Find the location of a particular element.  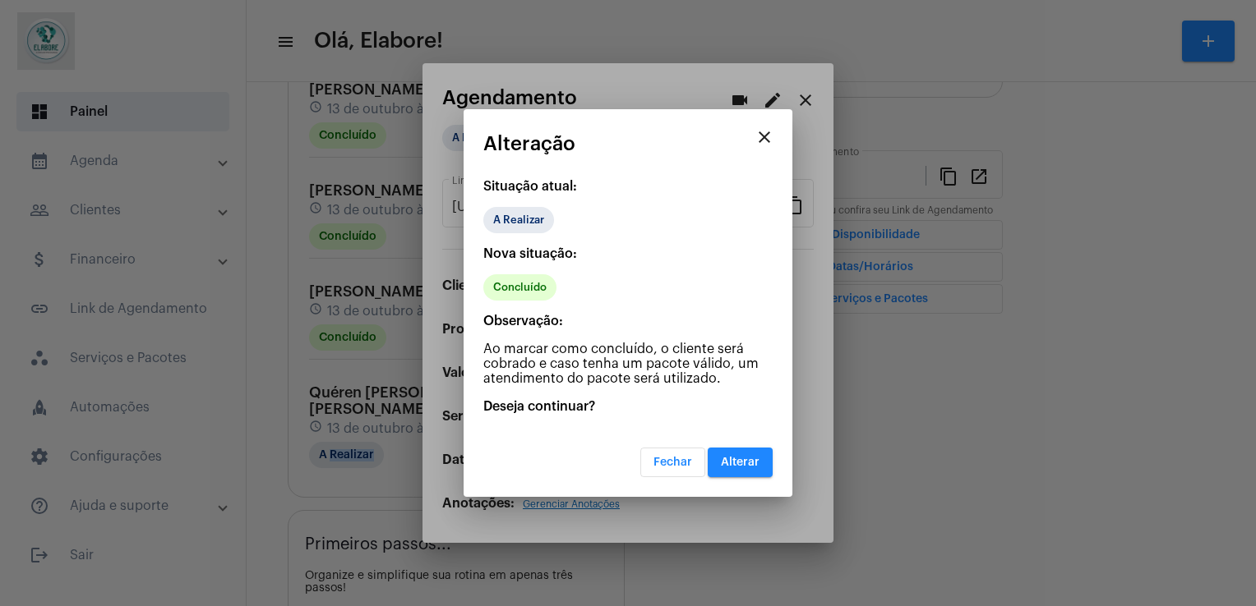

p: Observação: is located at coordinates (628, 321).